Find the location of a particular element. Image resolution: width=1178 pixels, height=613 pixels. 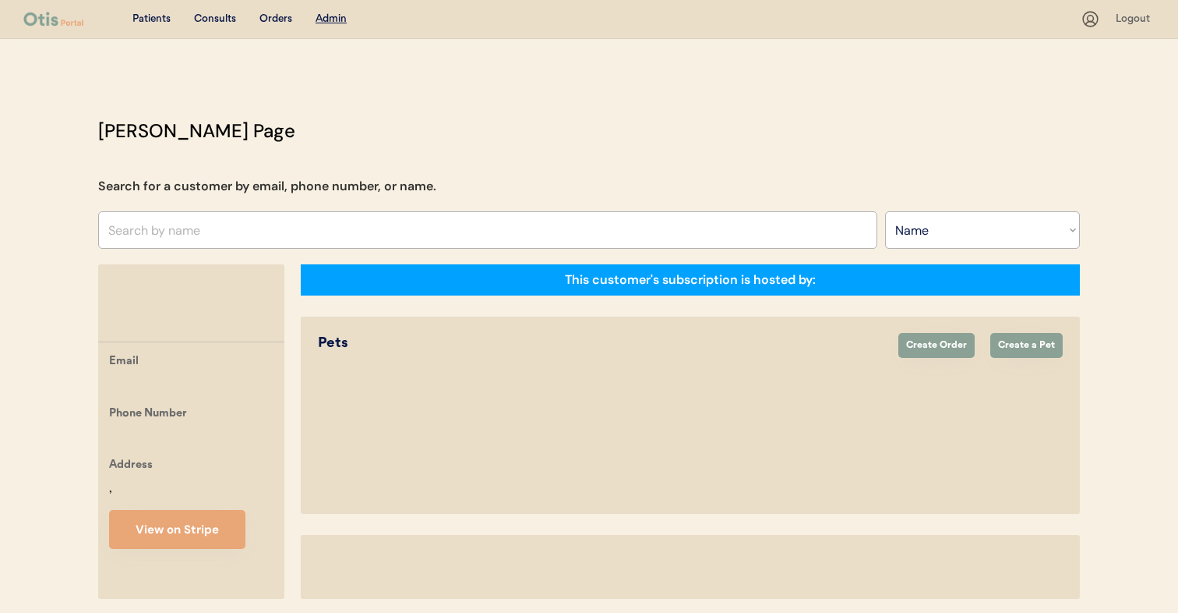

button: Create a Pet is located at coordinates (1026, 345).